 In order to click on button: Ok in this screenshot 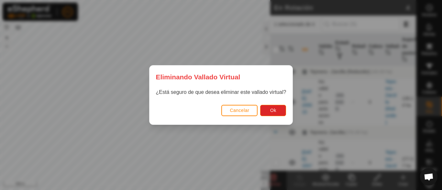, I will do `click(273, 111)`.